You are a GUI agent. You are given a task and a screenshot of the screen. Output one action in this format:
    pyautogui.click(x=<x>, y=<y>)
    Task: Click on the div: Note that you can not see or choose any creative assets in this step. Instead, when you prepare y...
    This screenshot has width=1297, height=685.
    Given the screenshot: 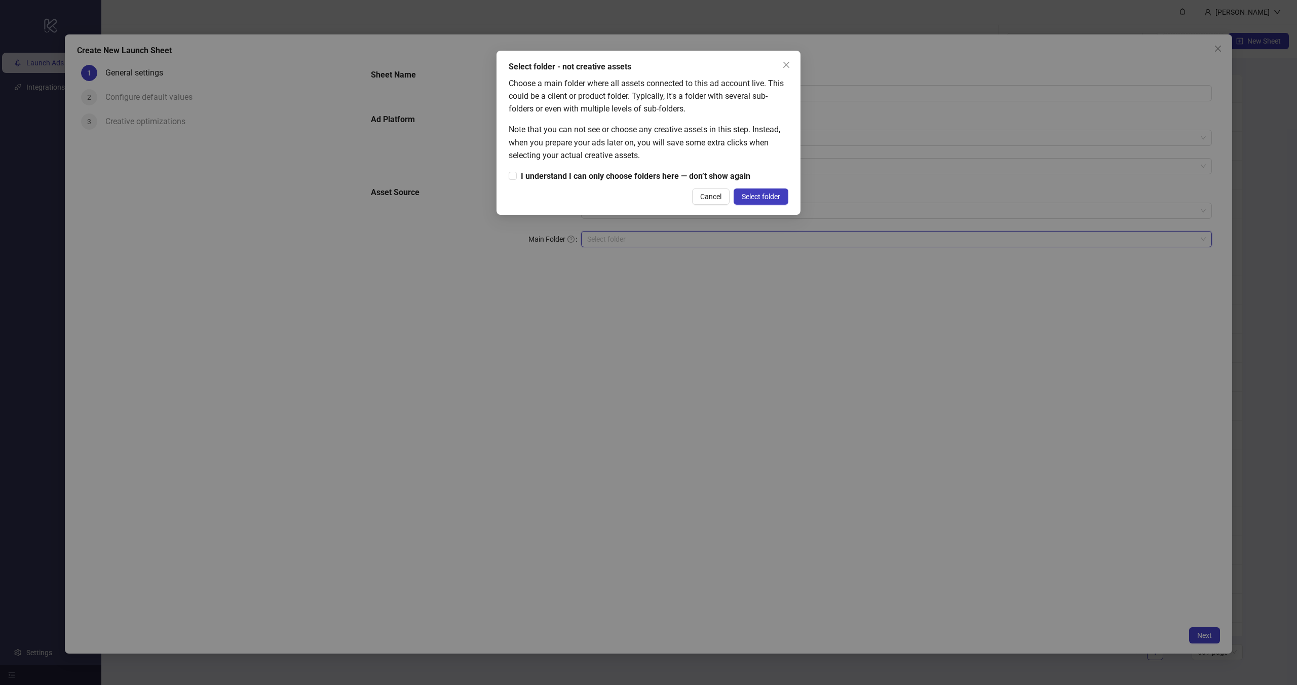 What is the action you would take?
    pyautogui.click(x=649, y=142)
    